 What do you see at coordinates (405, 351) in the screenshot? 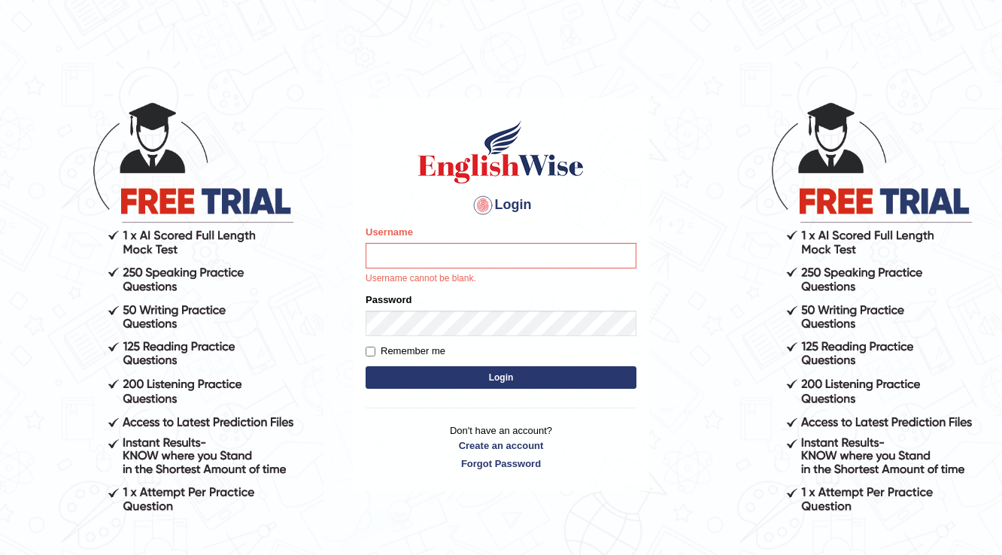
I see `label: Remember me` at bounding box center [405, 351].